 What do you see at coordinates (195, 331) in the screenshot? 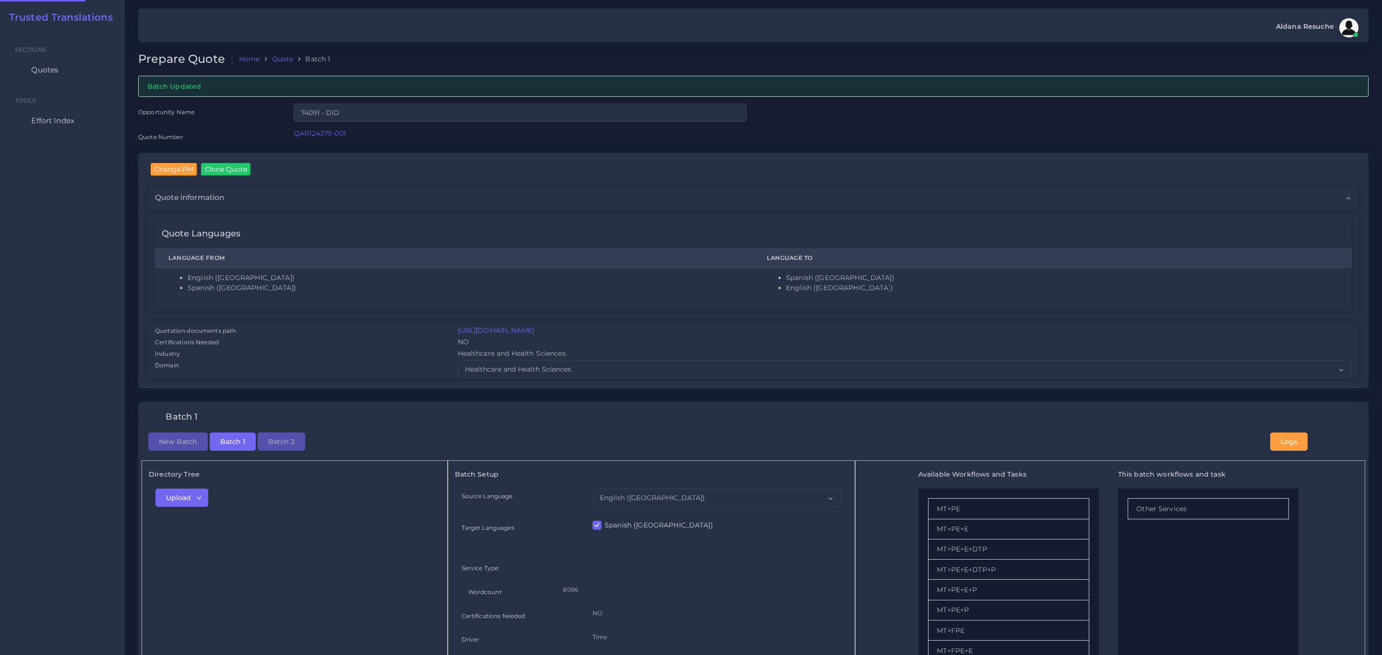
I see `label: Quotation documents path` at bounding box center [195, 331].